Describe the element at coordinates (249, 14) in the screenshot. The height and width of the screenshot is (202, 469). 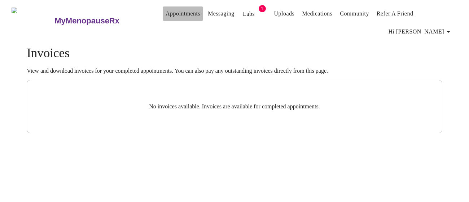
I see `button: Labs` at that location.